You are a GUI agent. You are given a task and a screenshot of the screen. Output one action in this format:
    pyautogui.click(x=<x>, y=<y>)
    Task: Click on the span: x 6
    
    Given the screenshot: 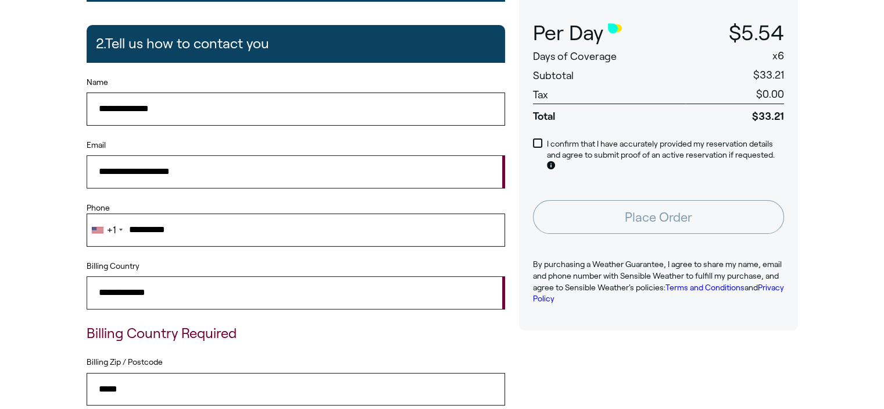 What is the action you would take?
    pyautogui.click(x=779, y=56)
    